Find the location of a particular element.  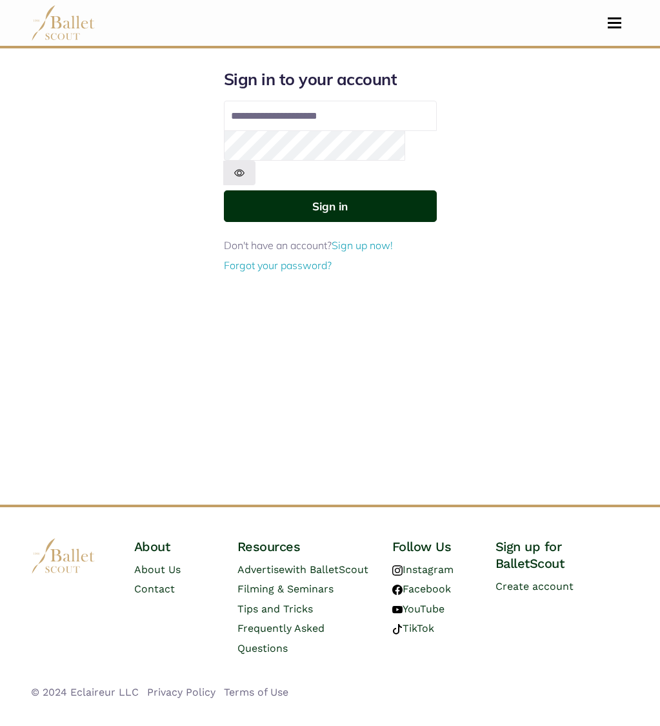

span: Frequently Asked Questions is located at coordinates (281, 638).